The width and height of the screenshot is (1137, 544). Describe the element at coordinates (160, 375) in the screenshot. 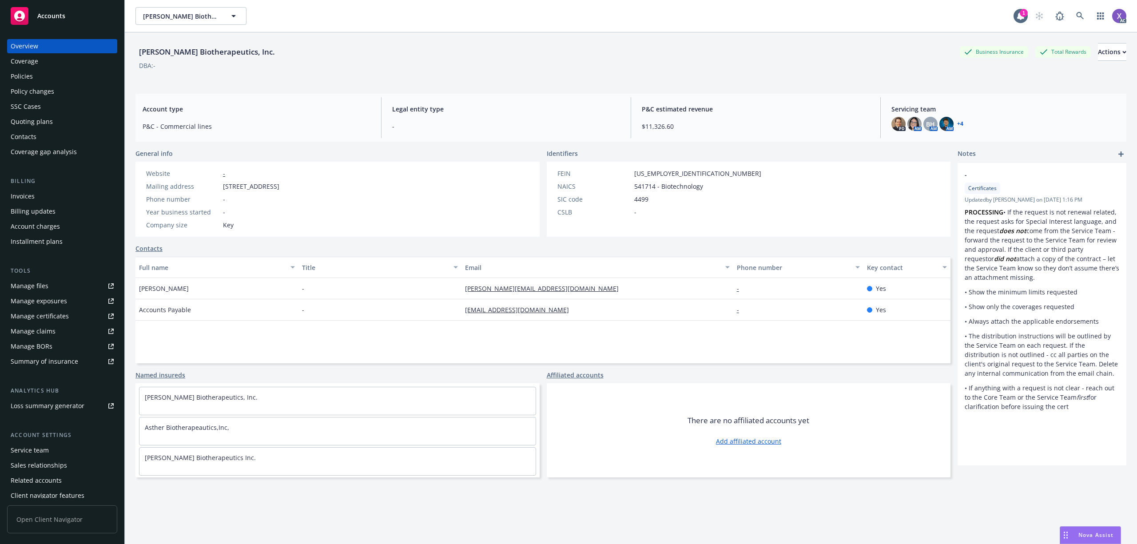

I see `a: Named insureds` at that location.